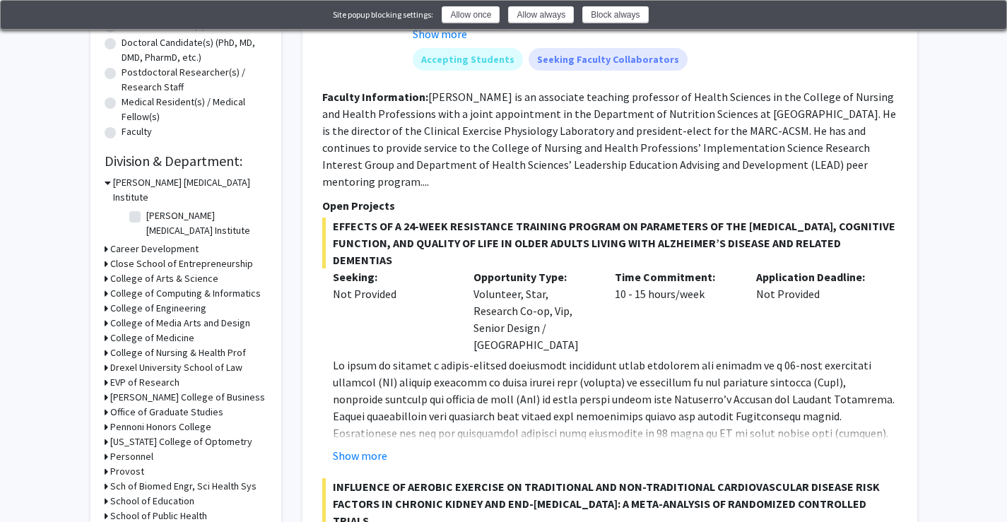 The width and height of the screenshot is (1007, 522). What do you see at coordinates (182, 264) in the screenshot?
I see `h3: Close School of Entrepreneurship` at bounding box center [182, 264].